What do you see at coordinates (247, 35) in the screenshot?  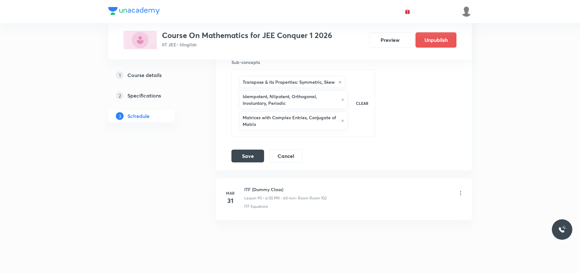 I see `h3: Course On Mathematics for JEE Conquer 1 2026` at bounding box center [247, 35].